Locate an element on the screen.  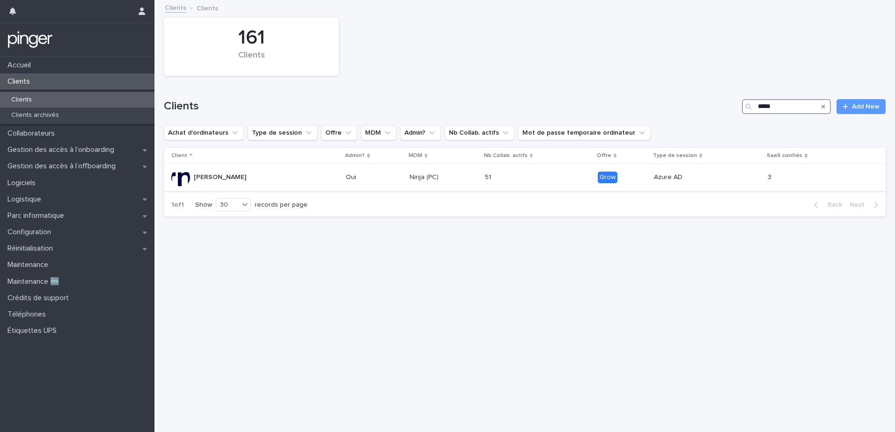
p: 51 is located at coordinates (489, 176).